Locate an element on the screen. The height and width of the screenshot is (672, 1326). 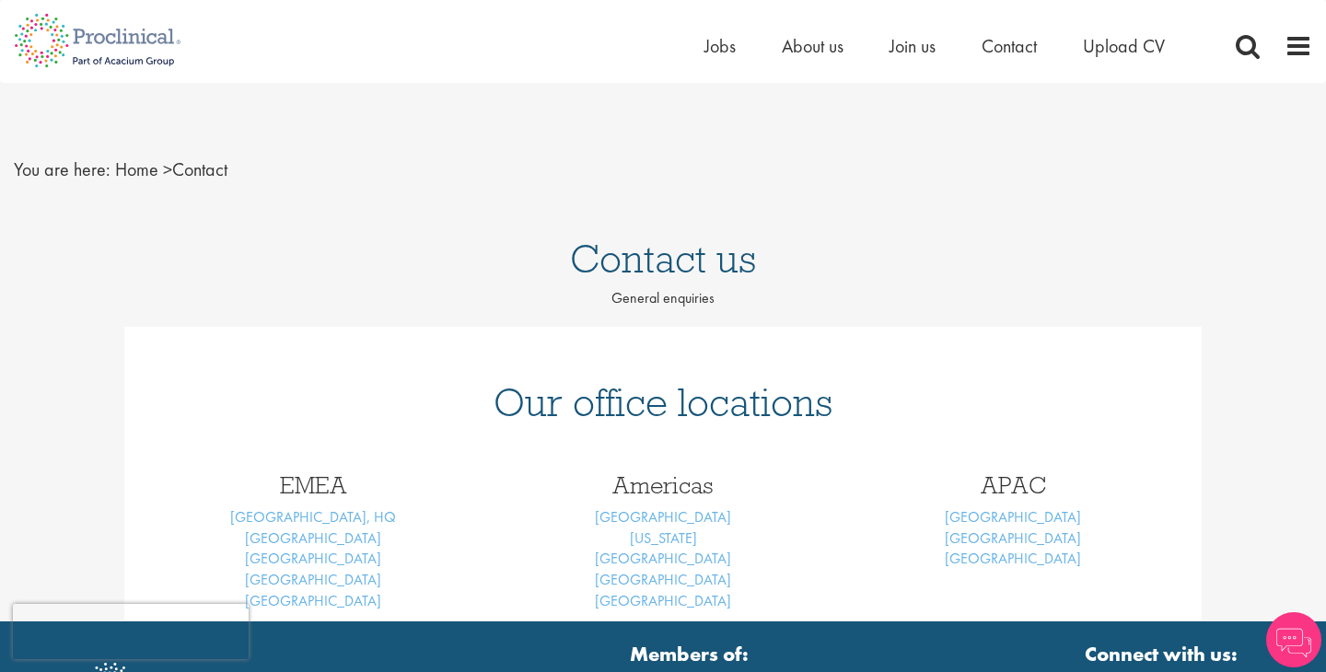
img: Chatbot is located at coordinates (1294, 640).